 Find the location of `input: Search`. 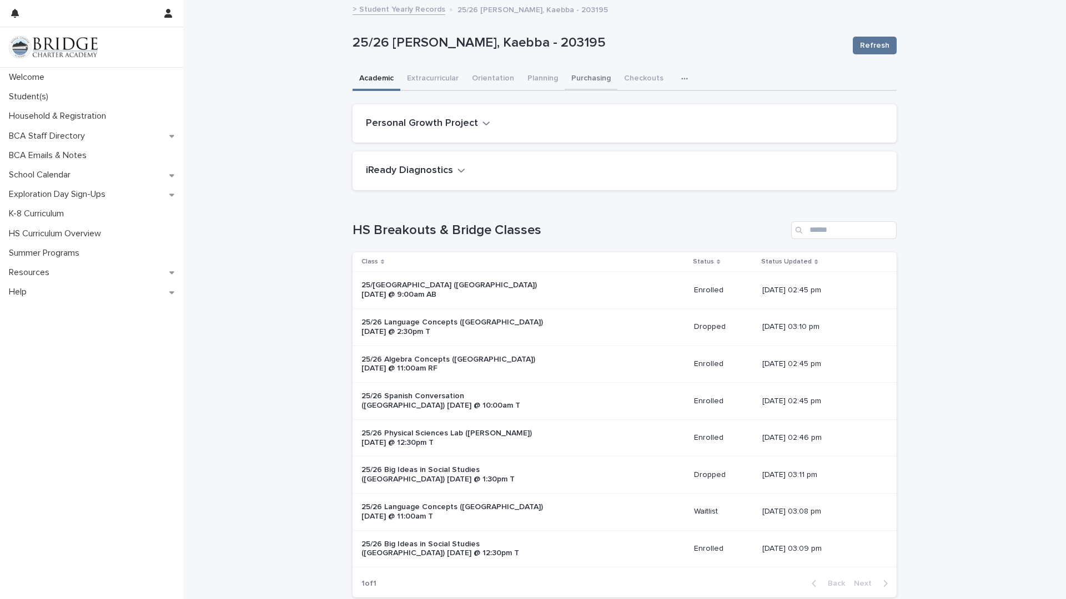

input: Search is located at coordinates (844, 230).